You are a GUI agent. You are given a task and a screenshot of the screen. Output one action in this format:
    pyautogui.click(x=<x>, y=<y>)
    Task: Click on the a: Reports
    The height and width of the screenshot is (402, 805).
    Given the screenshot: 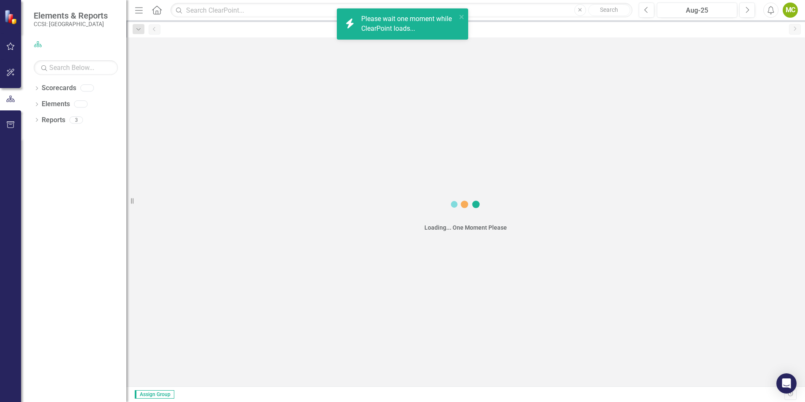 What is the action you would take?
    pyautogui.click(x=53, y=120)
    